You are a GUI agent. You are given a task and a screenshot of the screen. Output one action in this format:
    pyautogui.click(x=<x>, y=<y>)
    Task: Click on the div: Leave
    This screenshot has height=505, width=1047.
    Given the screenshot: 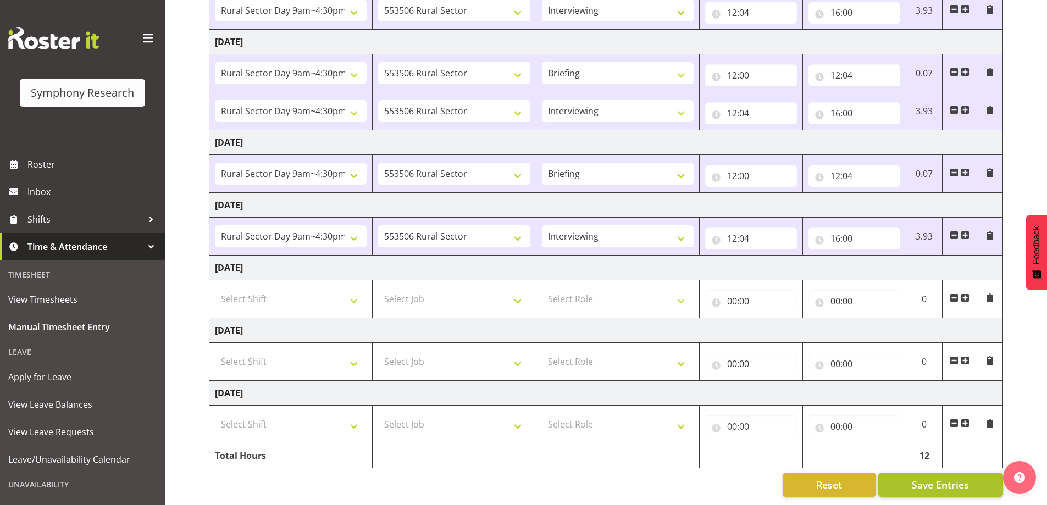 What is the action you would take?
    pyautogui.click(x=82, y=352)
    